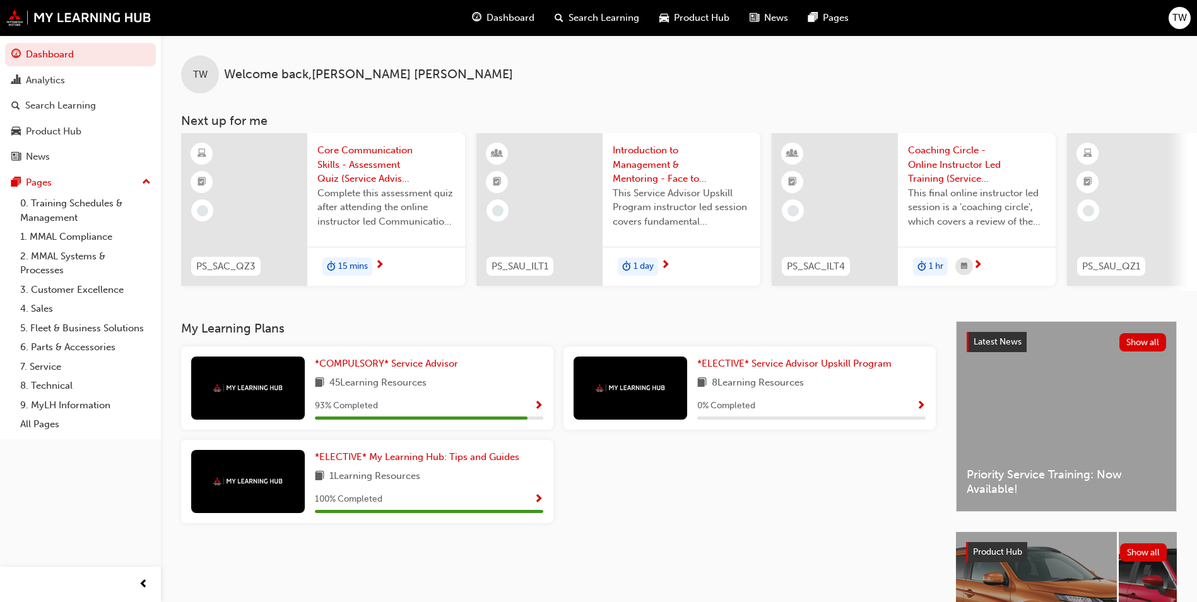 The image size is (1197, 602). What do you see at coordinates (758, 383) in the screenshot?
I see `span: 8 Learning Resources` at bounding box center [758, 383].